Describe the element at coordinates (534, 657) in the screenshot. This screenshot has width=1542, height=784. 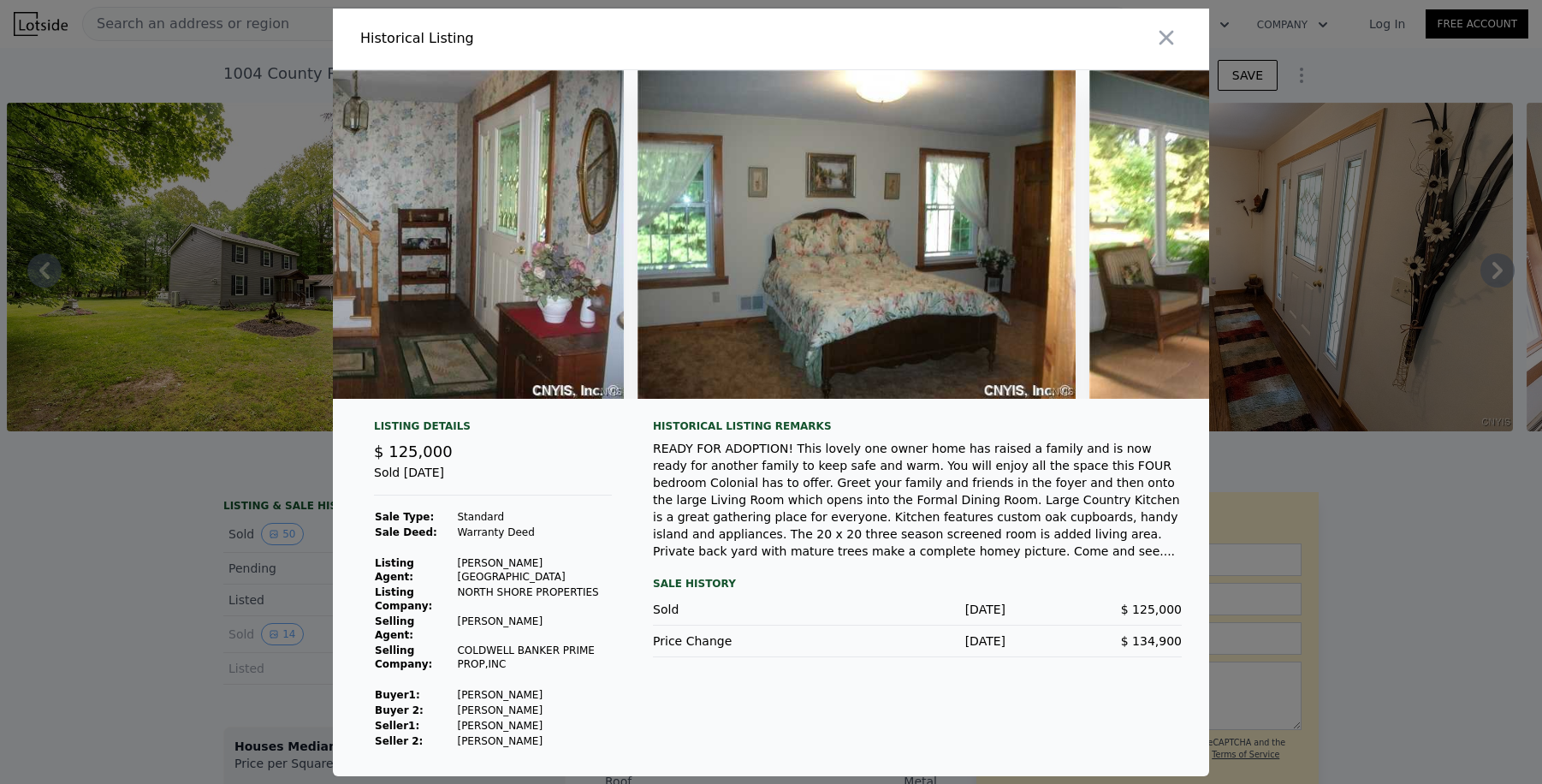
I see `td: COLDWELL BANKER PRIME PROP,INC` at that location.